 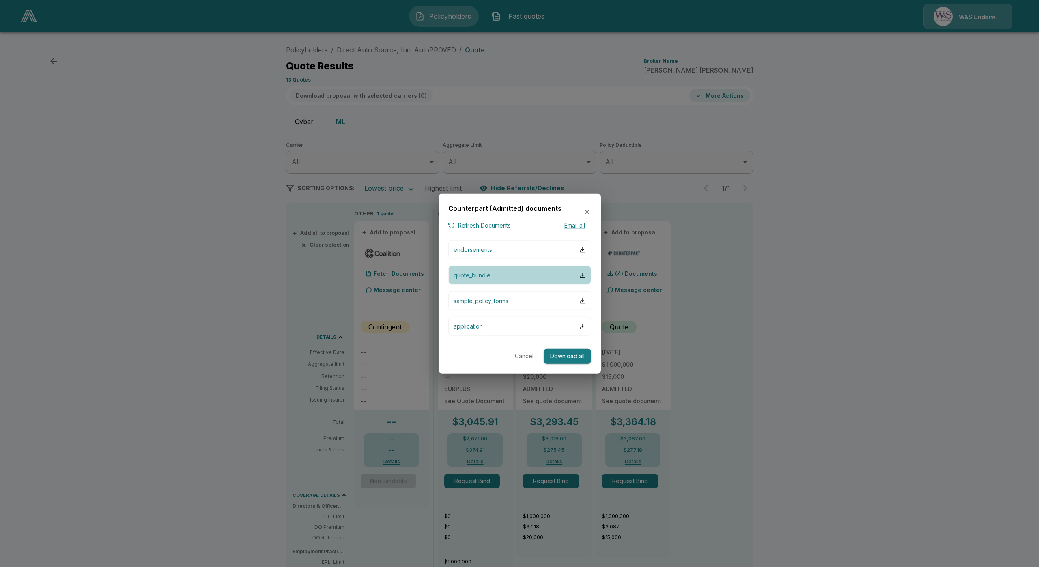 I want to click on button: application, so click(x=520, y=326).